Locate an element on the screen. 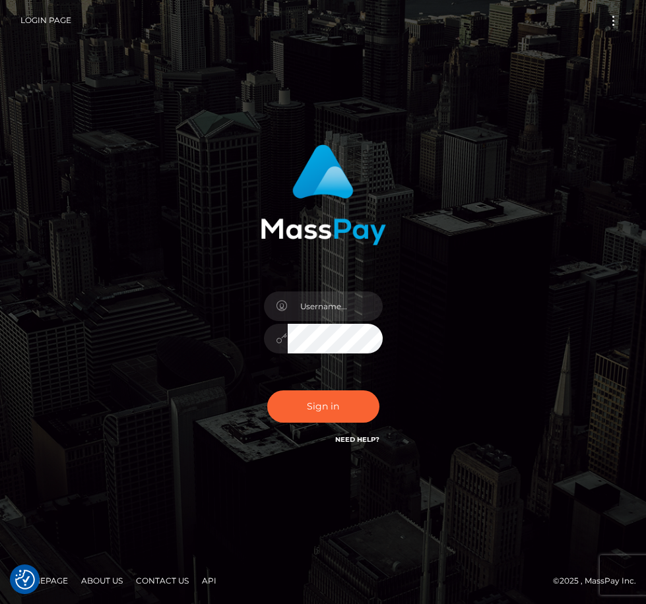  div: © 2025 , MassPay Inc. is located at coordinates (323, 581).